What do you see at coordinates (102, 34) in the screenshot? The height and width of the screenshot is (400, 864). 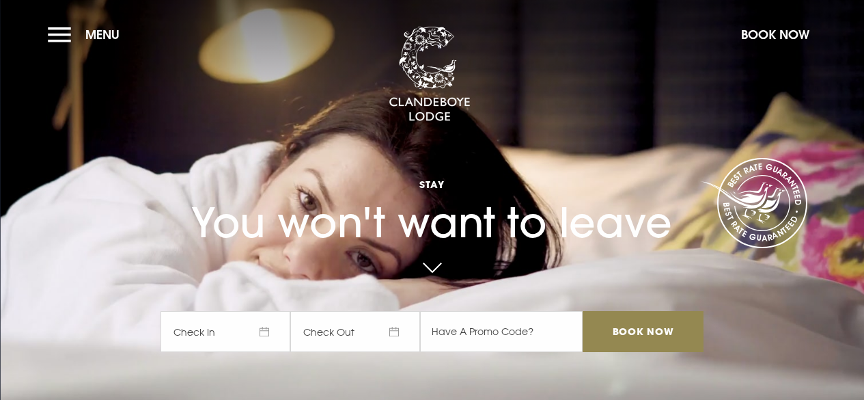 I see `span: Menu` at bounding box center [102, 34].